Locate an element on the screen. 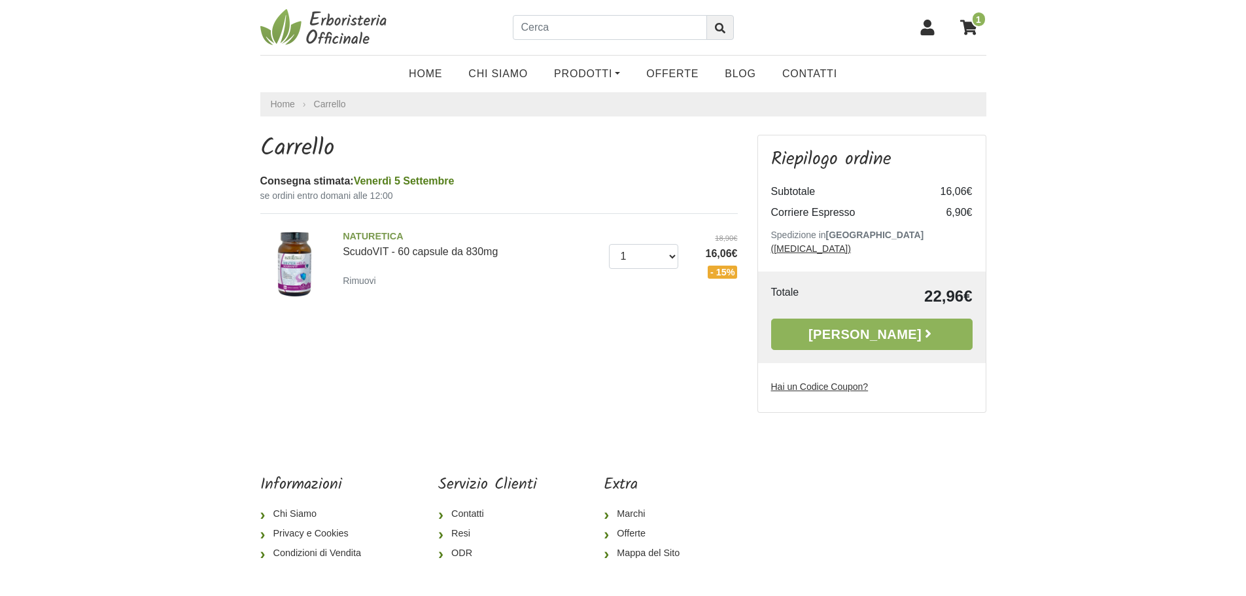 Image resolution: width=1246 pixels, height=596 pixels. h1: Carrello is located at coordinates (499, 149).